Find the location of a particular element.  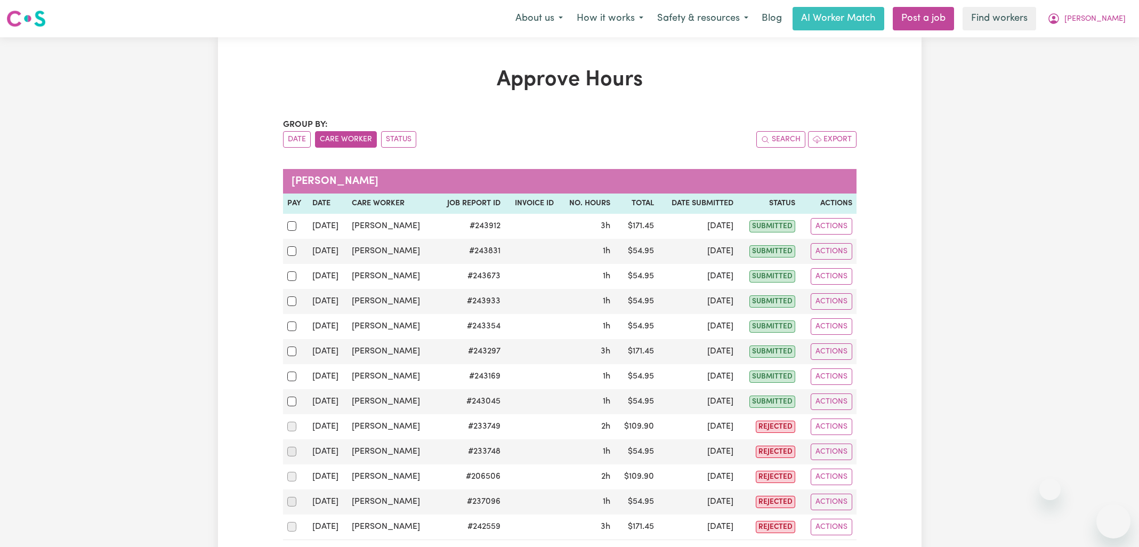

td: # 243169 is located at coordinates (469, 376).